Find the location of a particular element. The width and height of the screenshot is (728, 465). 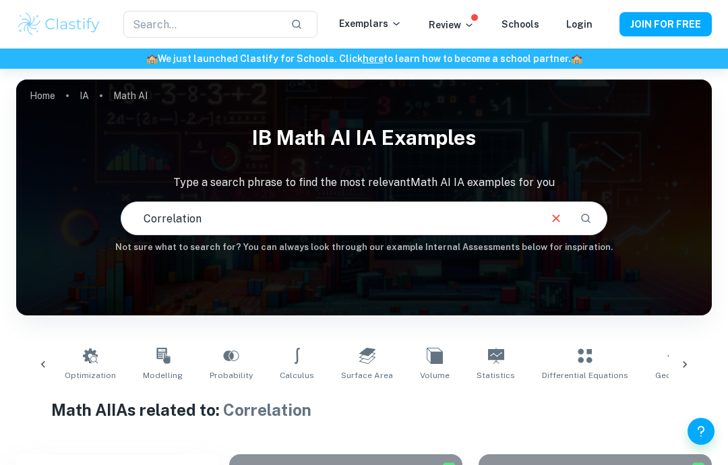

button: Help and Feedback is located at coordinates (701, 431).